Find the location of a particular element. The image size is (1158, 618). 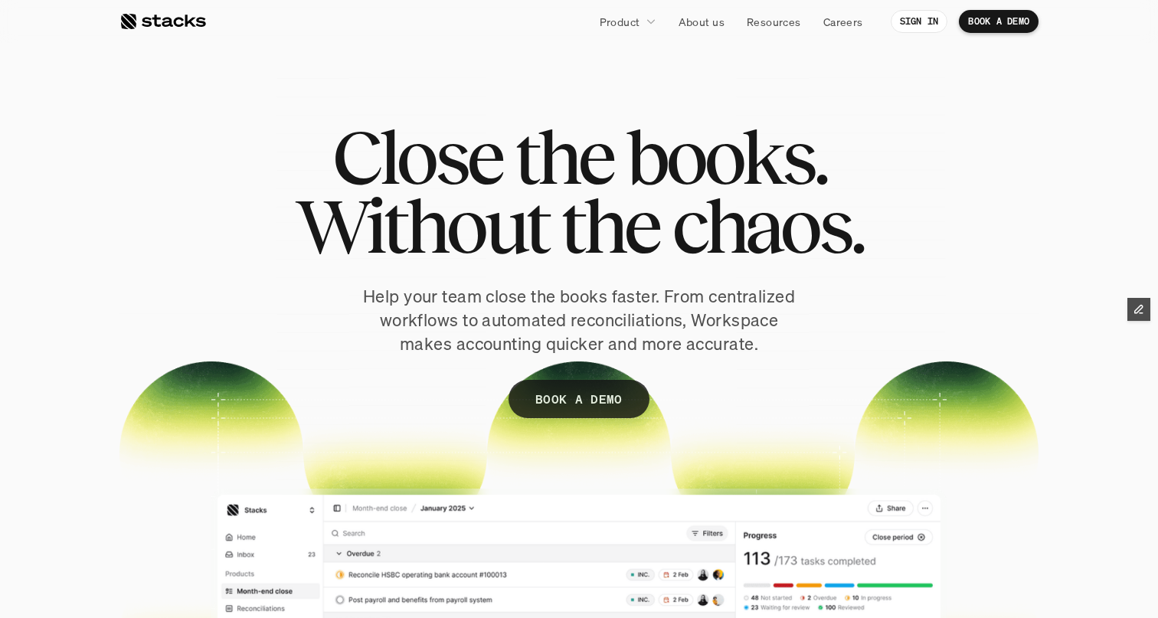

a: About us is located at coordinates (701, 21).